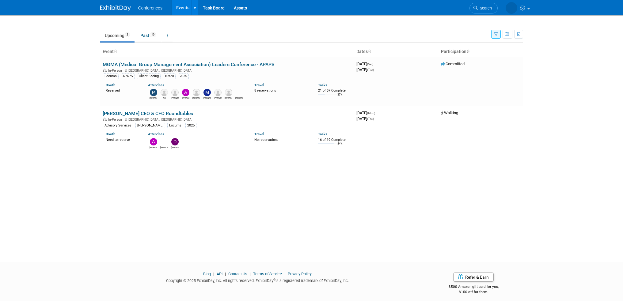 The height and width of the screenshot is (301, 623). Describe the element at coordinates (340, 146) in the screenshot. I see `td: 84%` at that location.